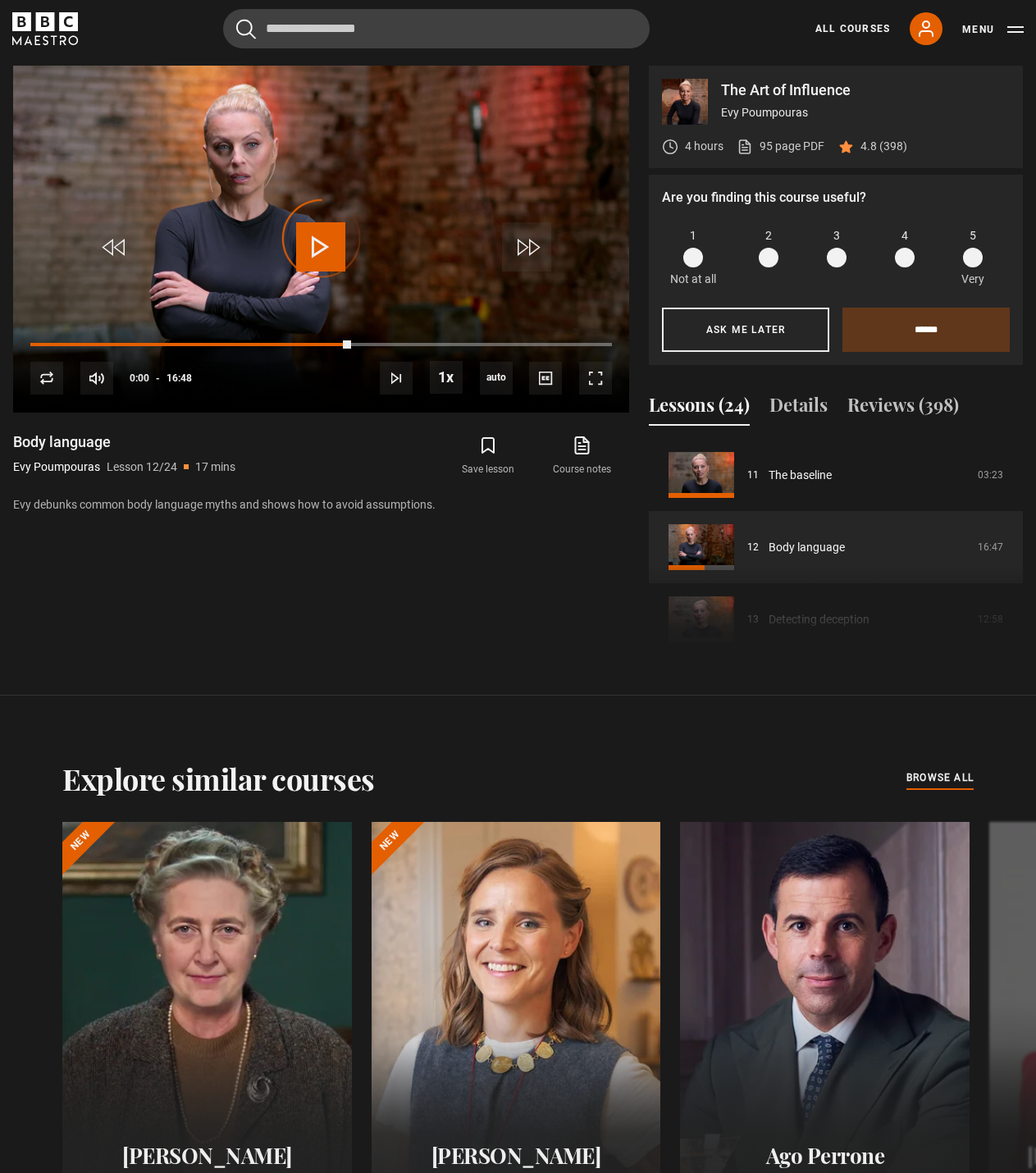  I want to click on button: Mute, so click(97, 379).